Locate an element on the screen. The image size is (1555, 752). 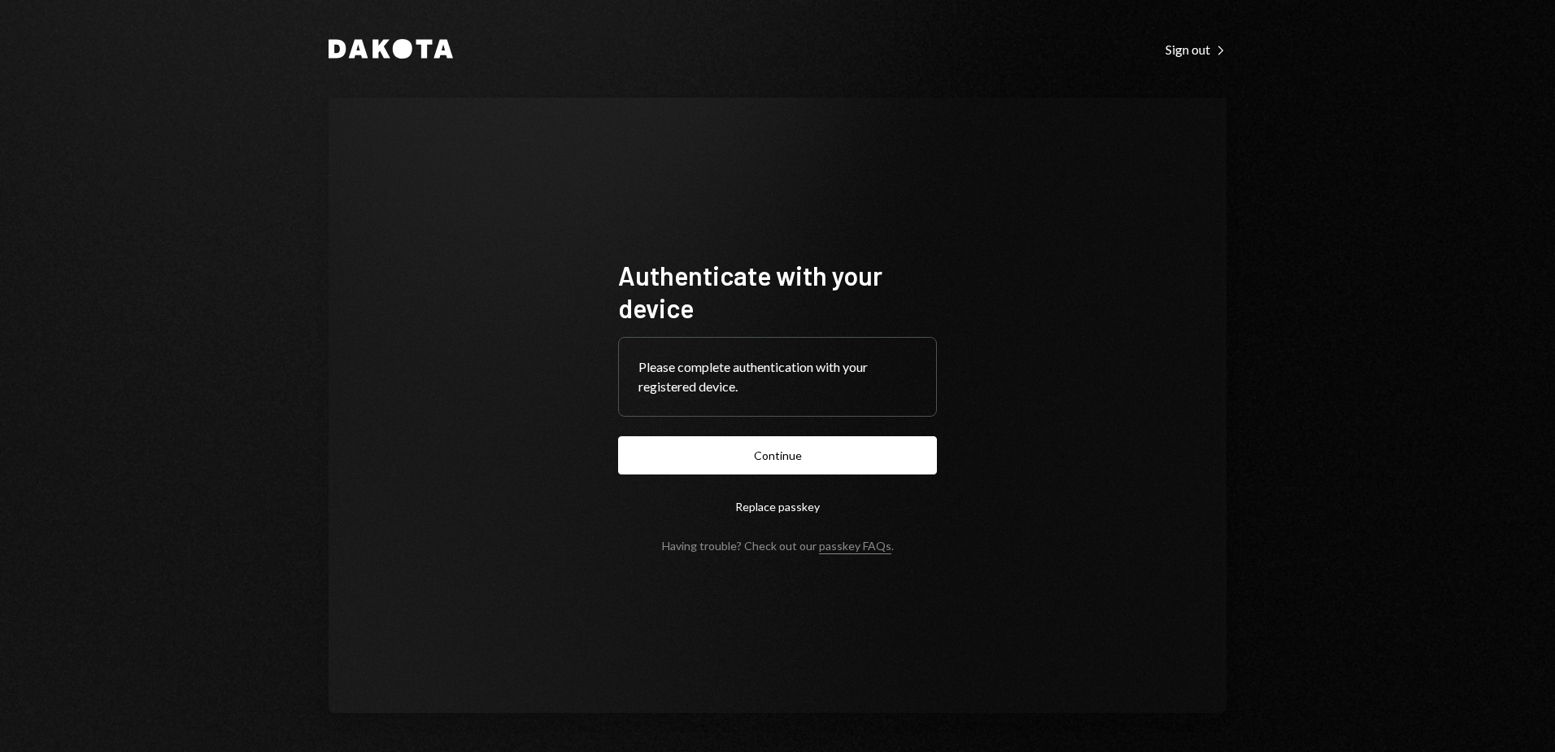
div: Please complete authentication with your registered device. is located at coordinates (778, 377).